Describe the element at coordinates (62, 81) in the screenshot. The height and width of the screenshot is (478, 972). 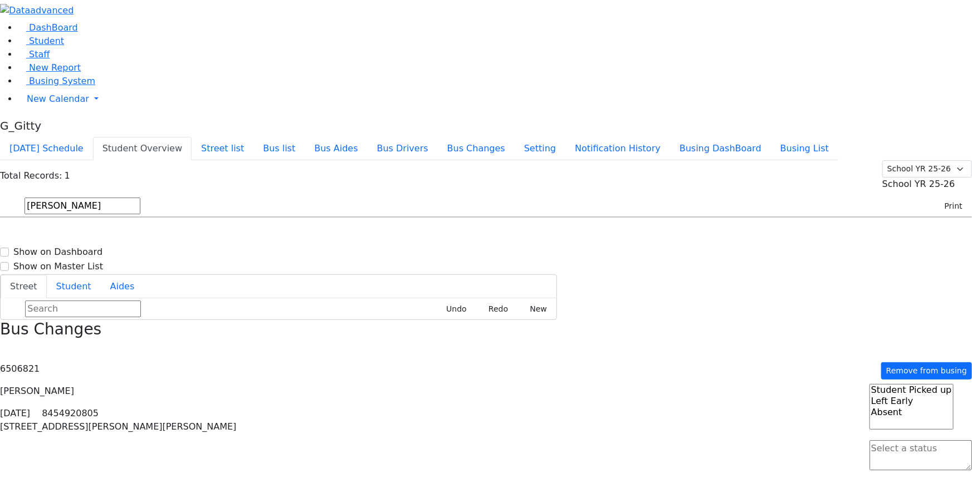
I see `span: Busing System` at that location.